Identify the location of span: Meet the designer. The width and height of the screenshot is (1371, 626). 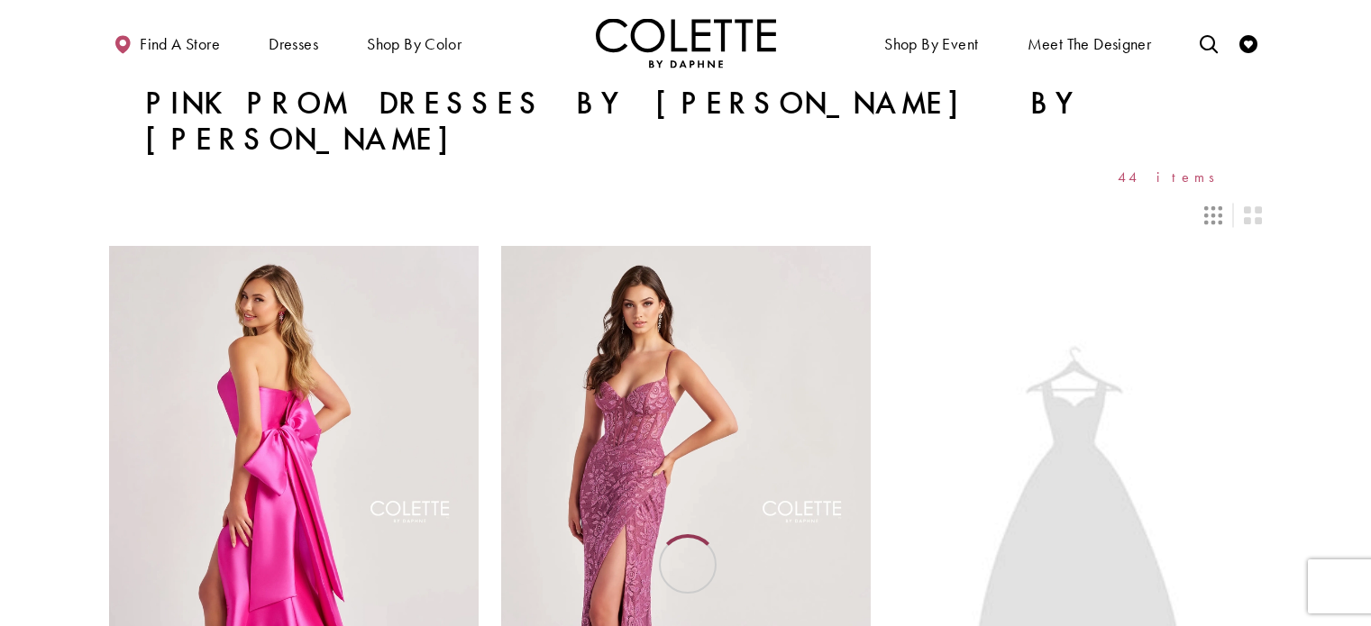
(1089, 44).